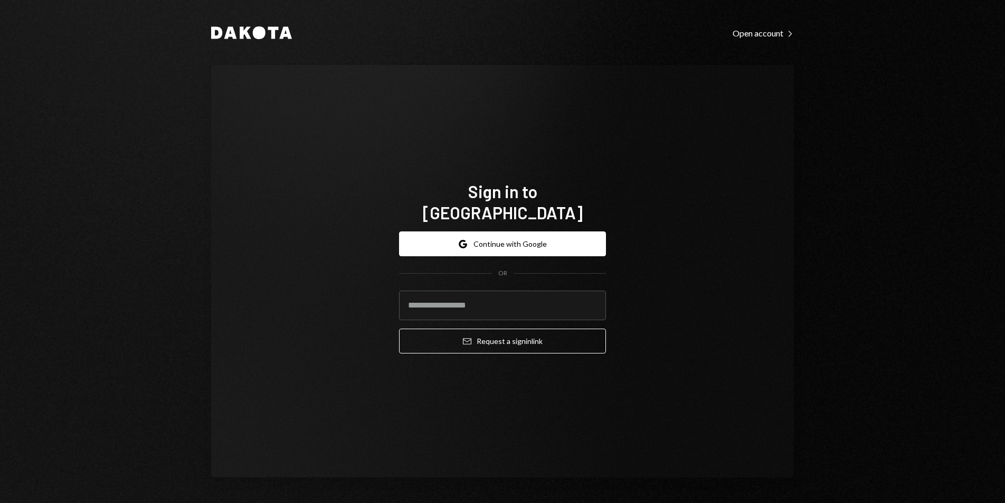  I want to click on button: Request a signinlink, so click(503, 340).